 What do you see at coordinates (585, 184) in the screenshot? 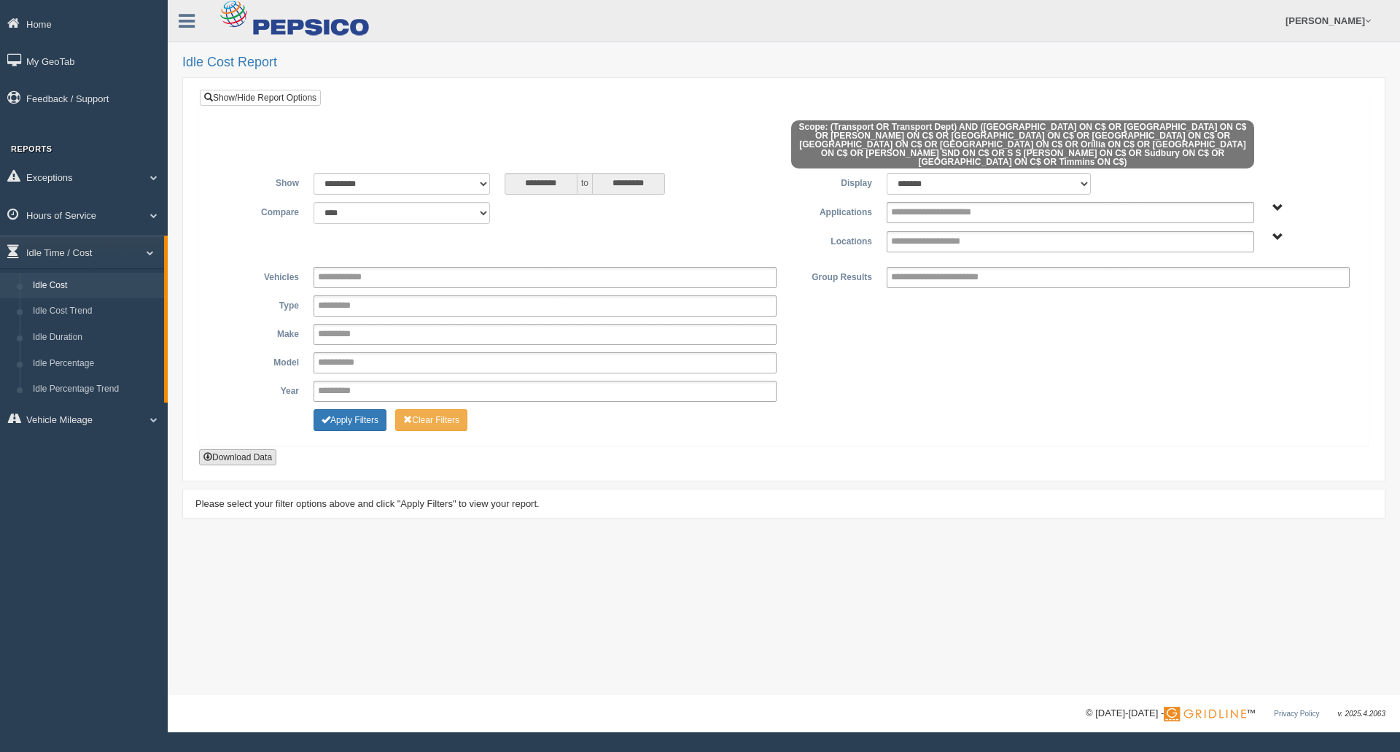
I see `span: to` at bounding box center [585, 184].